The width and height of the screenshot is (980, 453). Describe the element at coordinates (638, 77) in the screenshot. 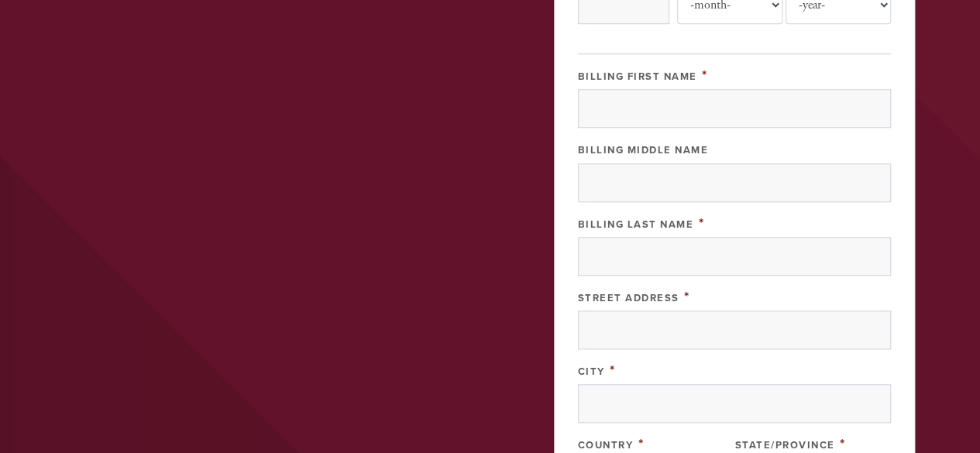

I see `label: Billing First Name` at that location.